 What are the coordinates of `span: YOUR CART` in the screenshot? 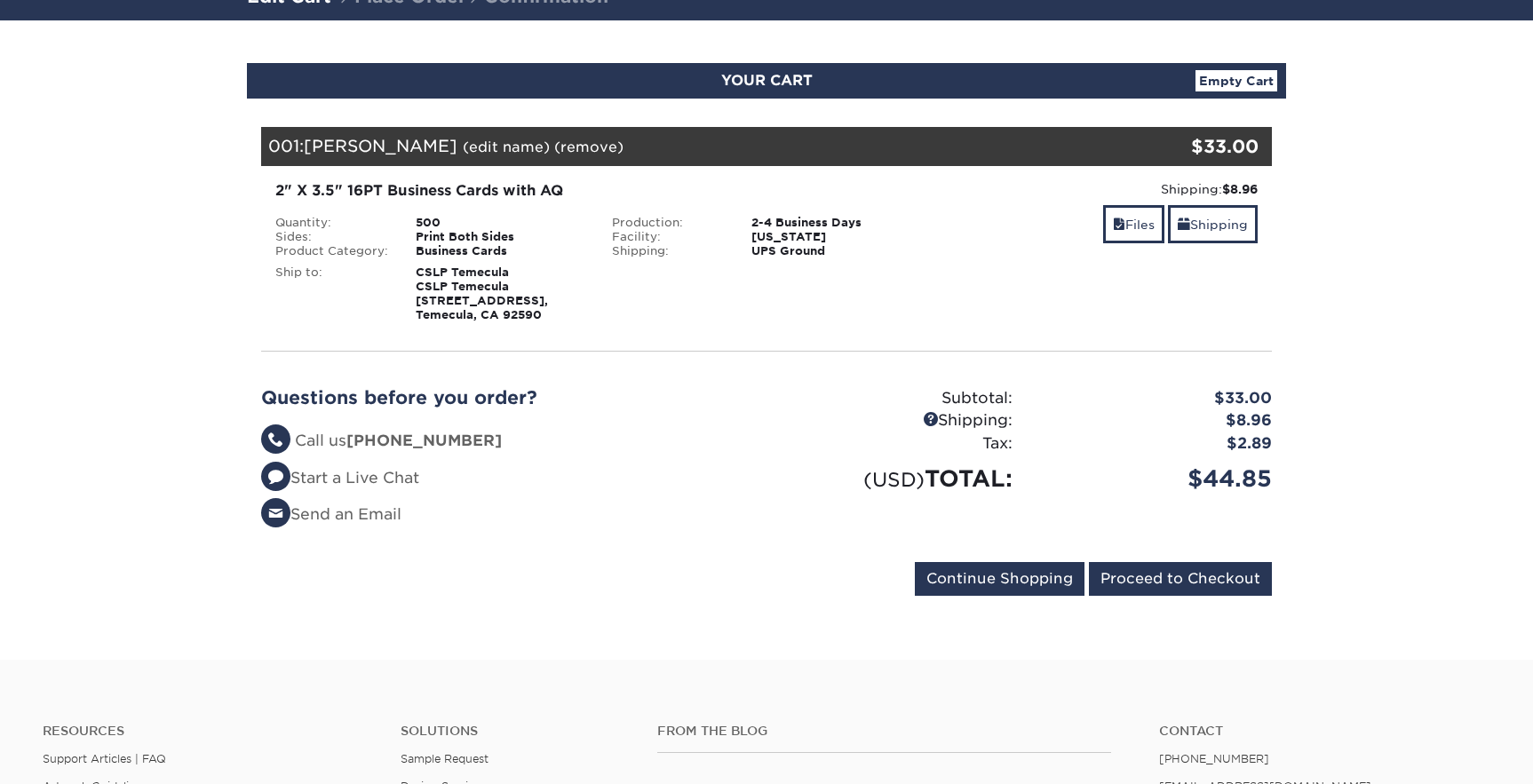 It's located at (766, 80).